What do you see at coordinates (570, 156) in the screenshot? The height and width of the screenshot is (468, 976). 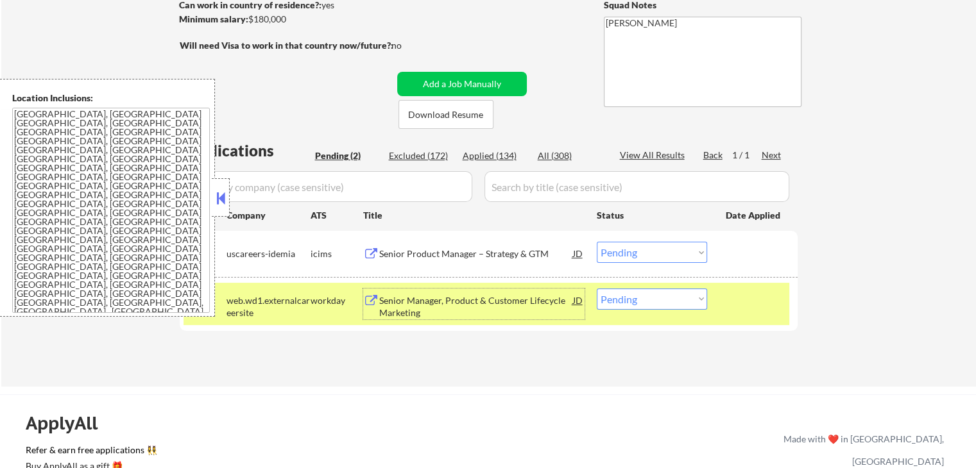 I see `div: All (308)` at bounding box center [570, 156].